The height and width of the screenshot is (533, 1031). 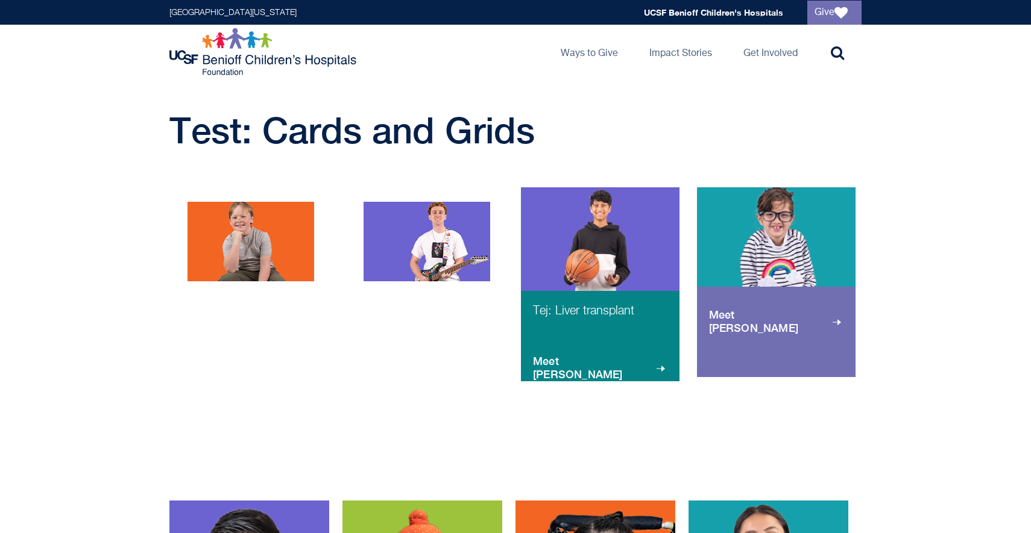 What do you see at coordinates (681, 52) in the screenshot?
I see `a: Impact Stories` at bounding box center [681, 52].